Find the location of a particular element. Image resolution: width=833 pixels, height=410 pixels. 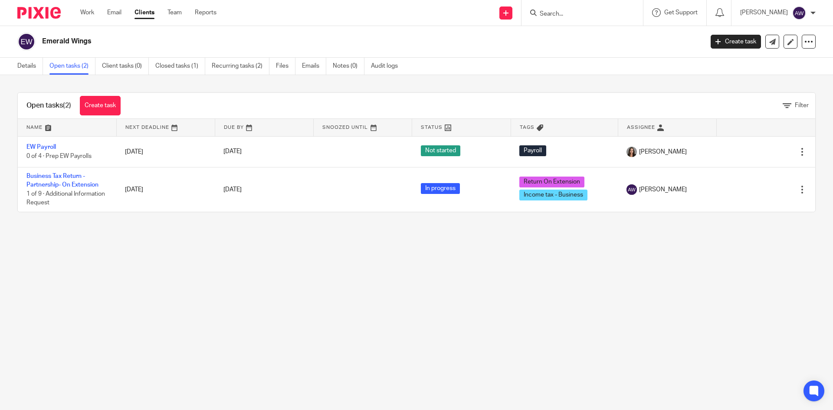

h2: Emerald Wings is located at coordinates (304, 41).